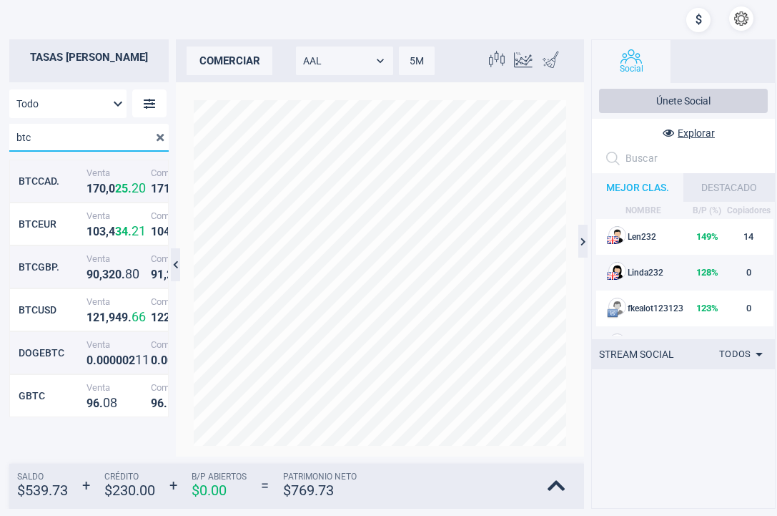  I want to click on div: BTCUSD, so click(51, 310).